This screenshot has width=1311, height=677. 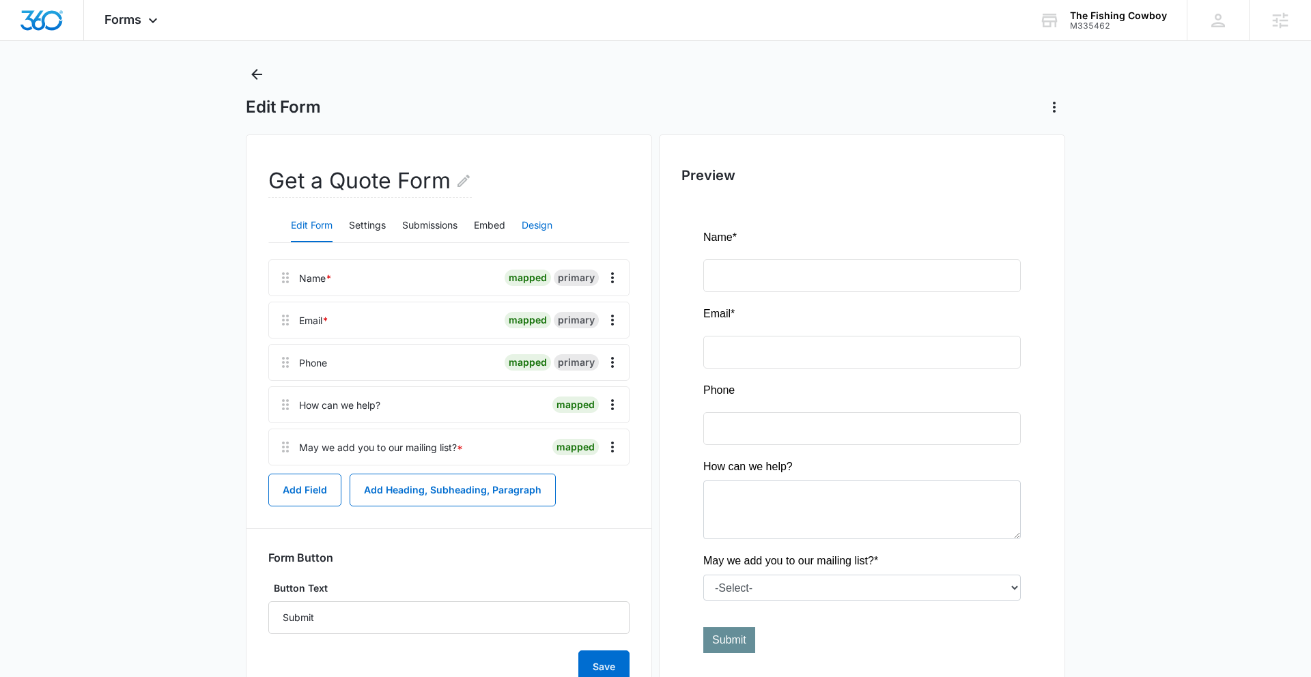 I want to click on button: Embed, so click(x=490, y=226).